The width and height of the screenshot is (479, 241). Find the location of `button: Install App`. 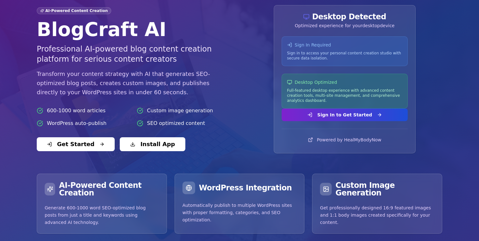

button: Install App is located at coordinates (152, 144).